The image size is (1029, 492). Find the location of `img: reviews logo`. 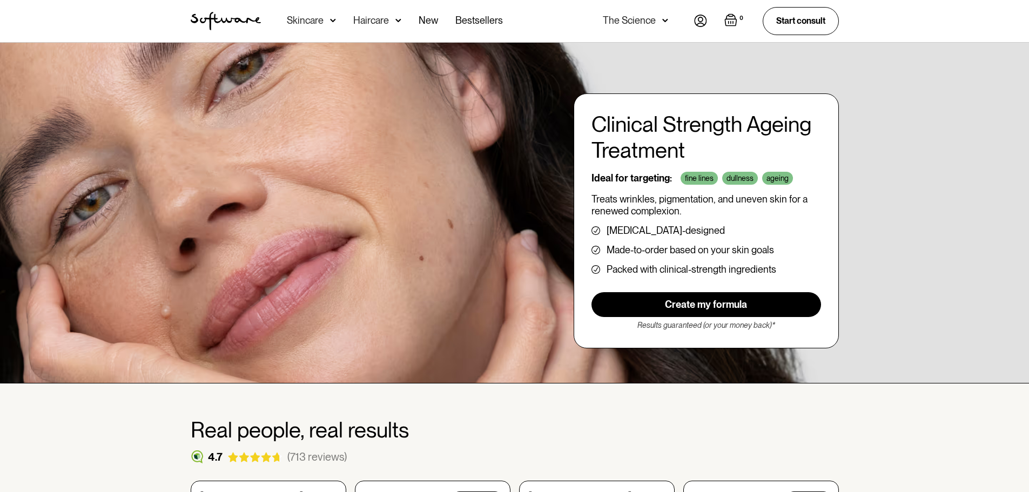

img: reviews logo is located at coordinates (197, 457).